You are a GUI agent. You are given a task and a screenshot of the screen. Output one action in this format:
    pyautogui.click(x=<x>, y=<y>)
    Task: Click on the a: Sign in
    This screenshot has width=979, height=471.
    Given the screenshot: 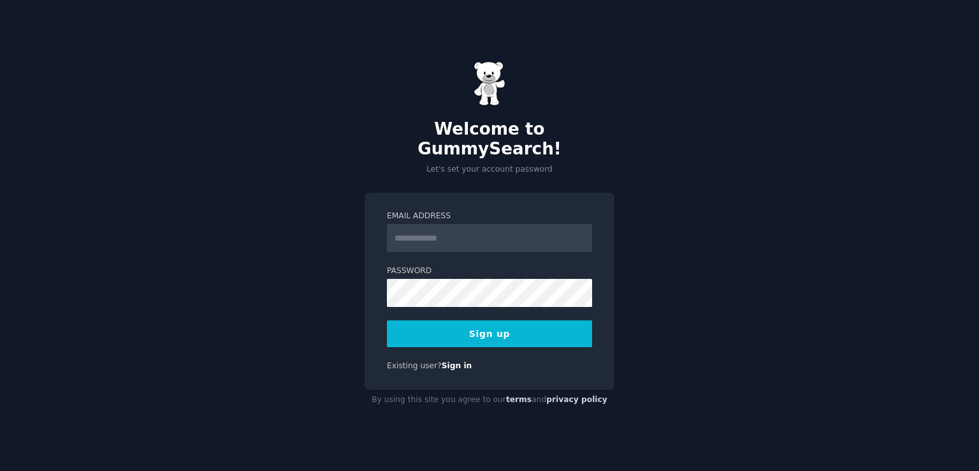 What is the action you would take?
    pyautogui.click(x=457, y=365)
    